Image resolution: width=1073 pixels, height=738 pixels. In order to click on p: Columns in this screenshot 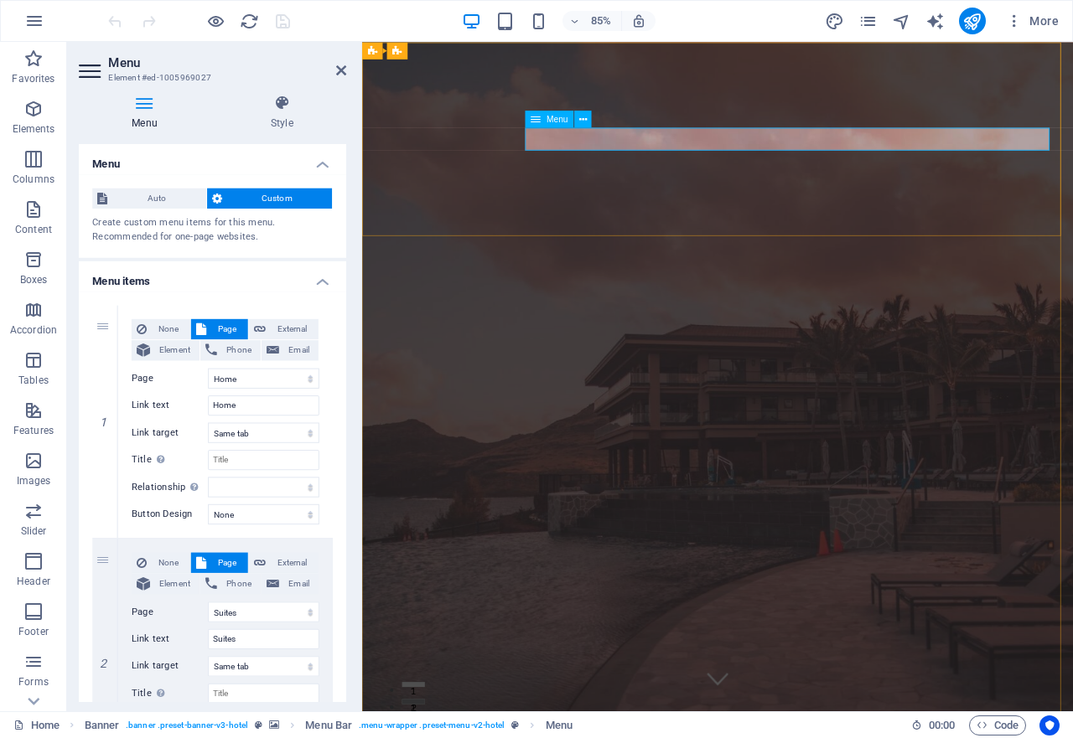, I will do `click(34, 179)`.